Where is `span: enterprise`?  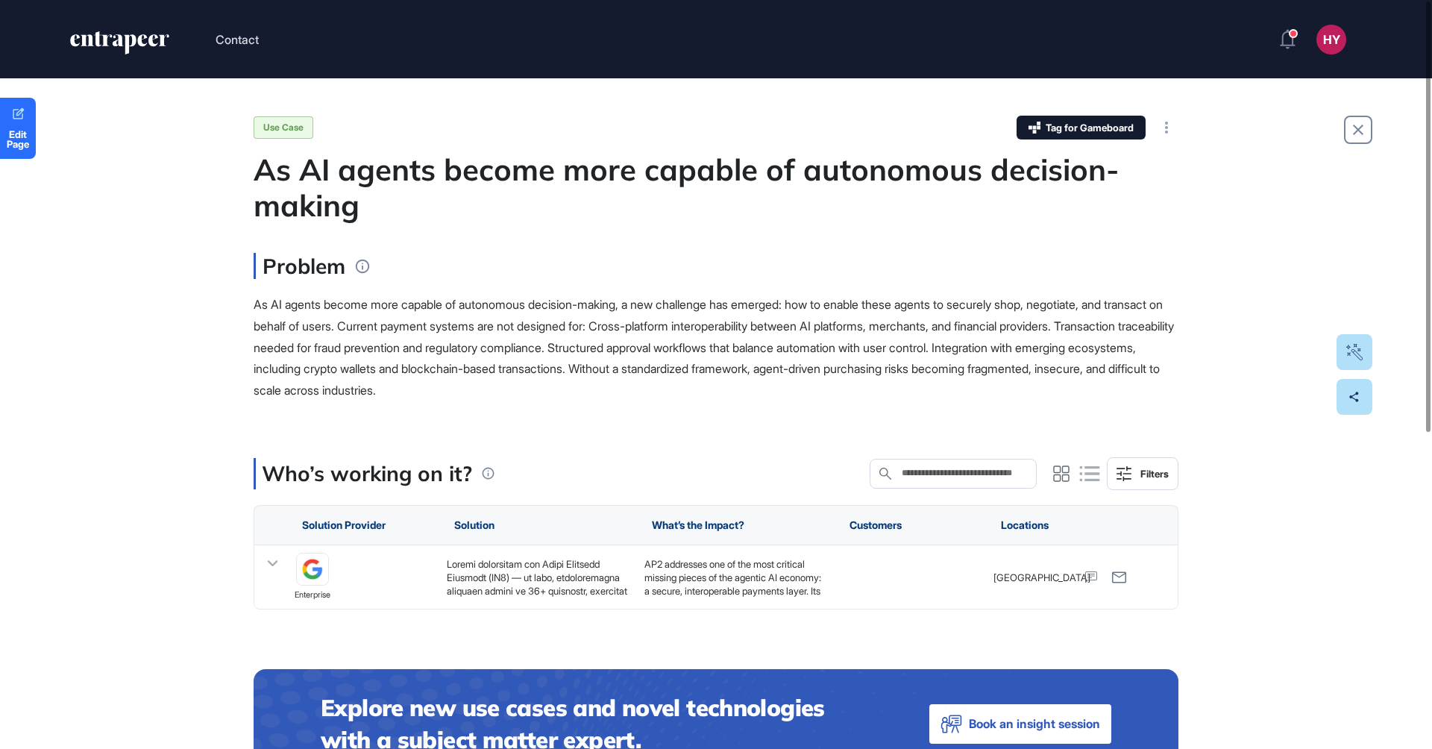
span: enterprise is located at coordinates (312, 595).